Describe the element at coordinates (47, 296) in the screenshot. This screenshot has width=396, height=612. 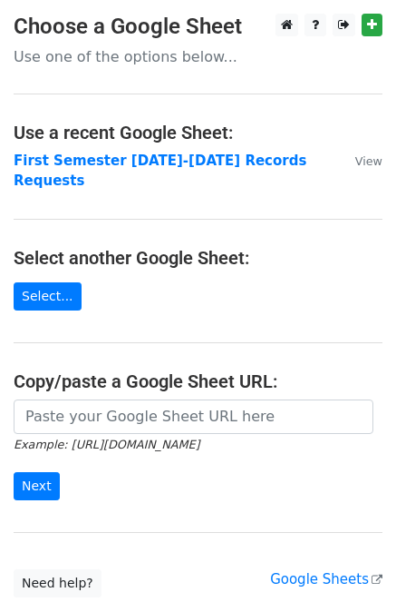
I see `a: Select...` at that location.